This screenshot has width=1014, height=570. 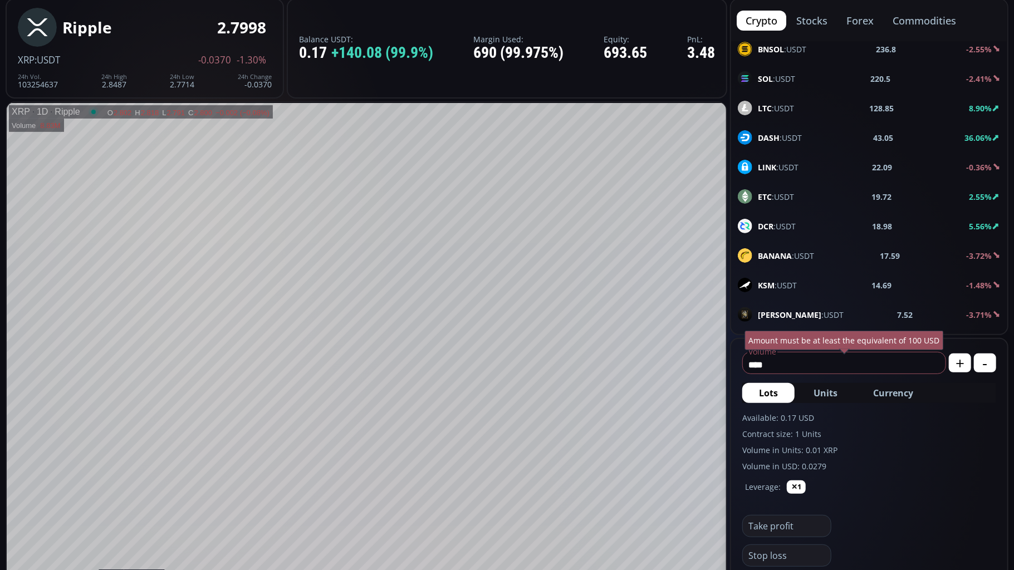 What do you see at coordinates (980, 108) in the screenshot?
I see `b: 8.90%` at bounding box center [980, 108].